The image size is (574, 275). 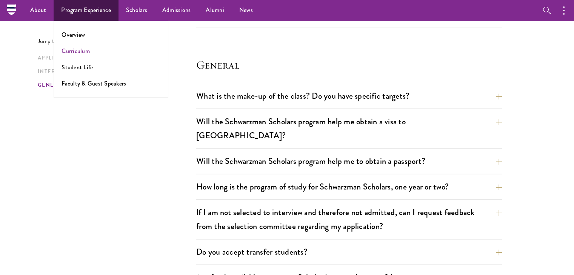 I want to click on button: If I am not selected to interview and therefore not admitted, can I request feedback from the sel..., so click(x=349, y=219).